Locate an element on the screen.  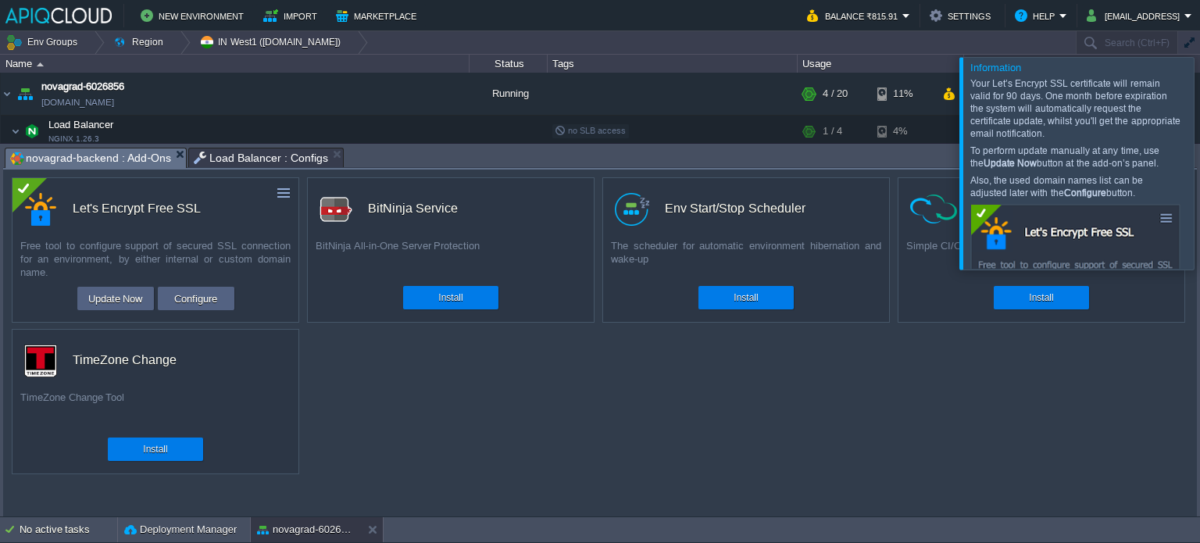
img: ci-cd-icon.png is located at coordinates (934, 209).